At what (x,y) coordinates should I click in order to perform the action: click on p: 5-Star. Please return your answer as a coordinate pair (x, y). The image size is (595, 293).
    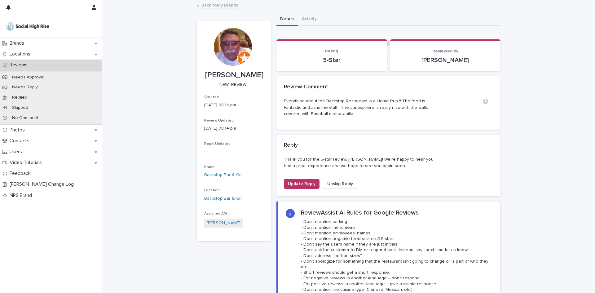
    Looking at the image, I should click on (332, 60).